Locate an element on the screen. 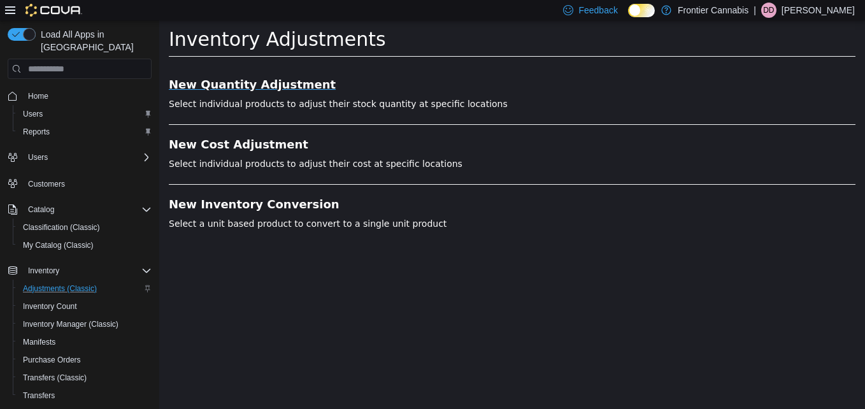 Image resolution: width=865 pixels, height=409 pixels. a: Classification (Classic) is located at coordinates (61, 227).